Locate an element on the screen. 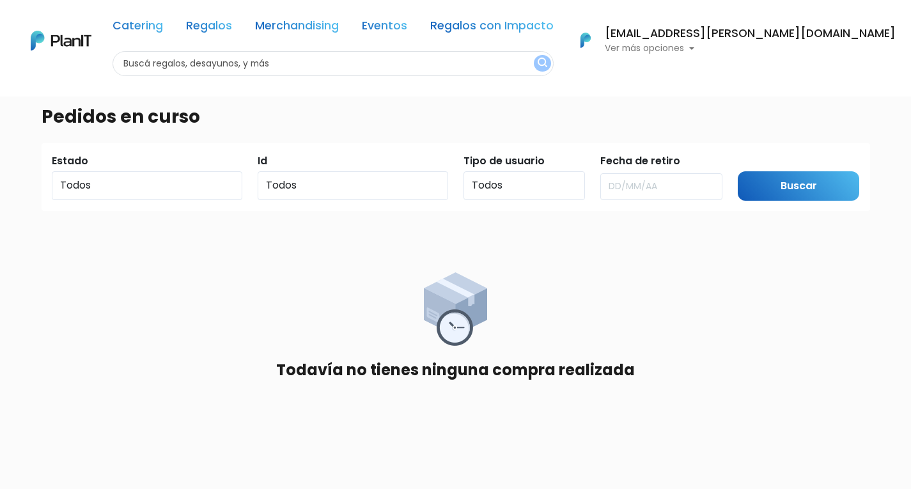  a: Eventos is located at coordinates (384, 28).